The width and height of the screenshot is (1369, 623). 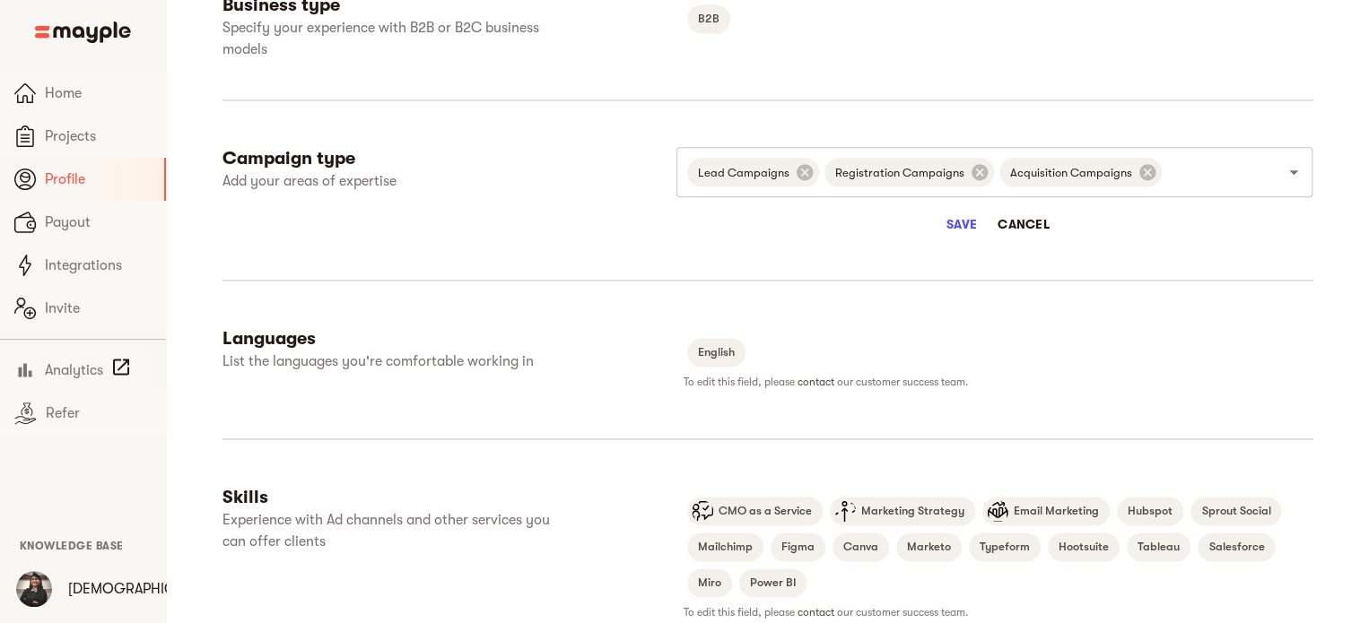 What do you see at coordinates (449, 498) in the screenshot?
I see `h6: Skills` at bounding box center [449, 498].